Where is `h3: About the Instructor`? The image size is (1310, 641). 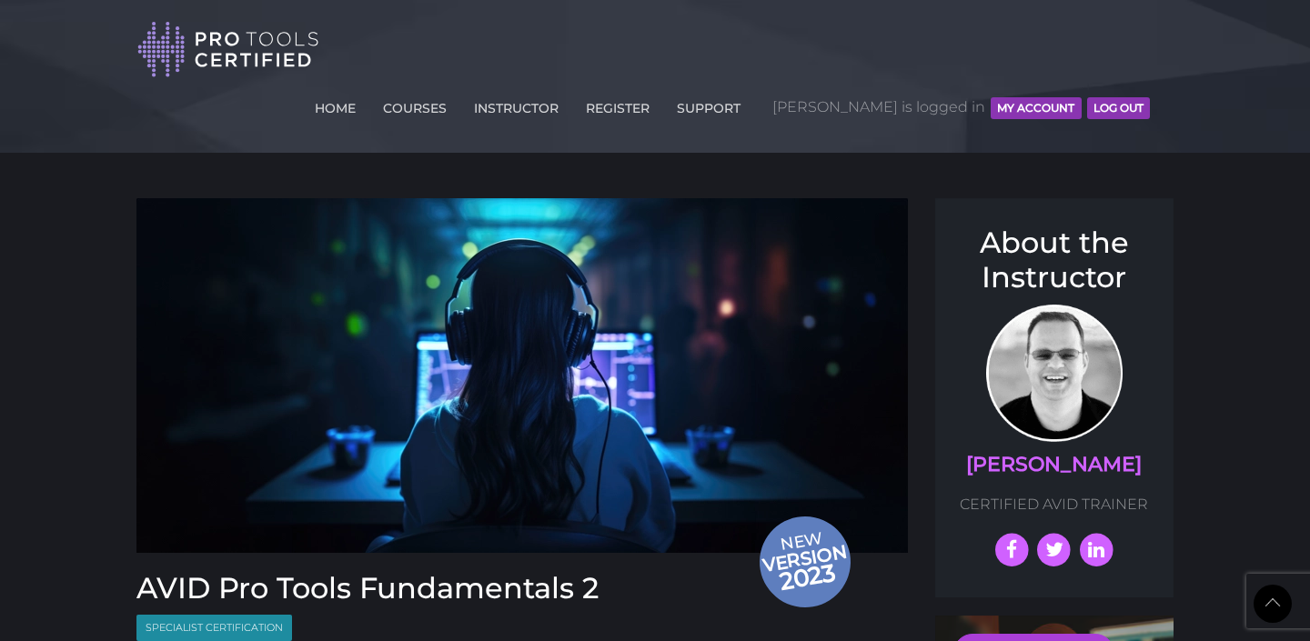
h3: About the Instructor is located at coordinates (1054, 260).